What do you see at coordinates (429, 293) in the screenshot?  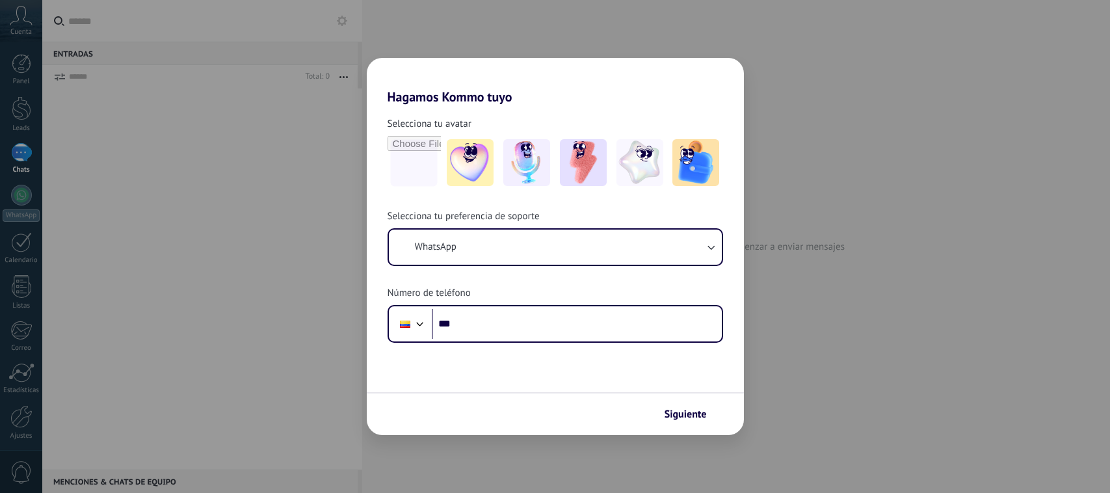 I see `span: Número de teléfono` at bounding box center [429, 293].